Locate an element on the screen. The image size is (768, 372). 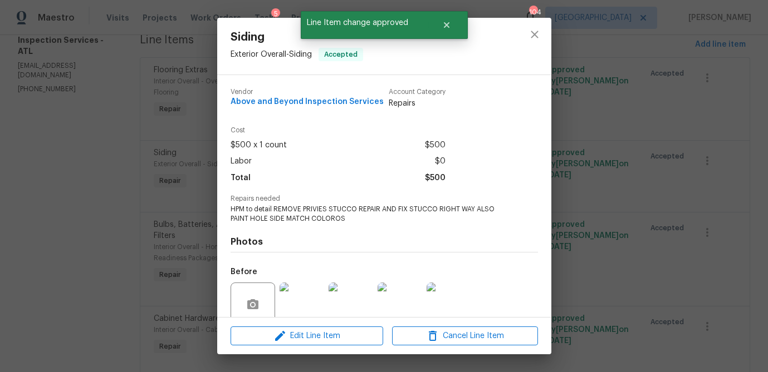
button: Edit Line Item is located at coordinates (307, 336).